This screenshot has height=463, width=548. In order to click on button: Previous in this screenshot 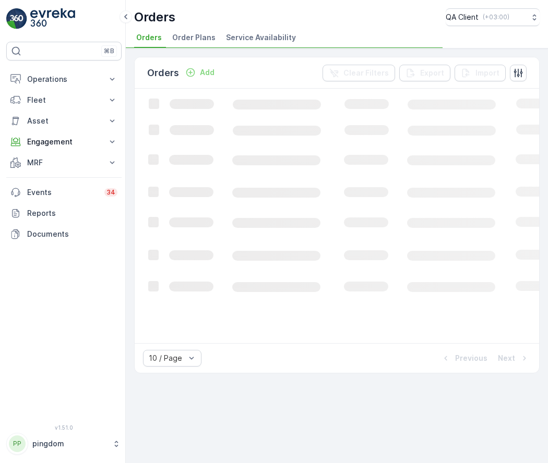, I will do `click(464, 359)`.